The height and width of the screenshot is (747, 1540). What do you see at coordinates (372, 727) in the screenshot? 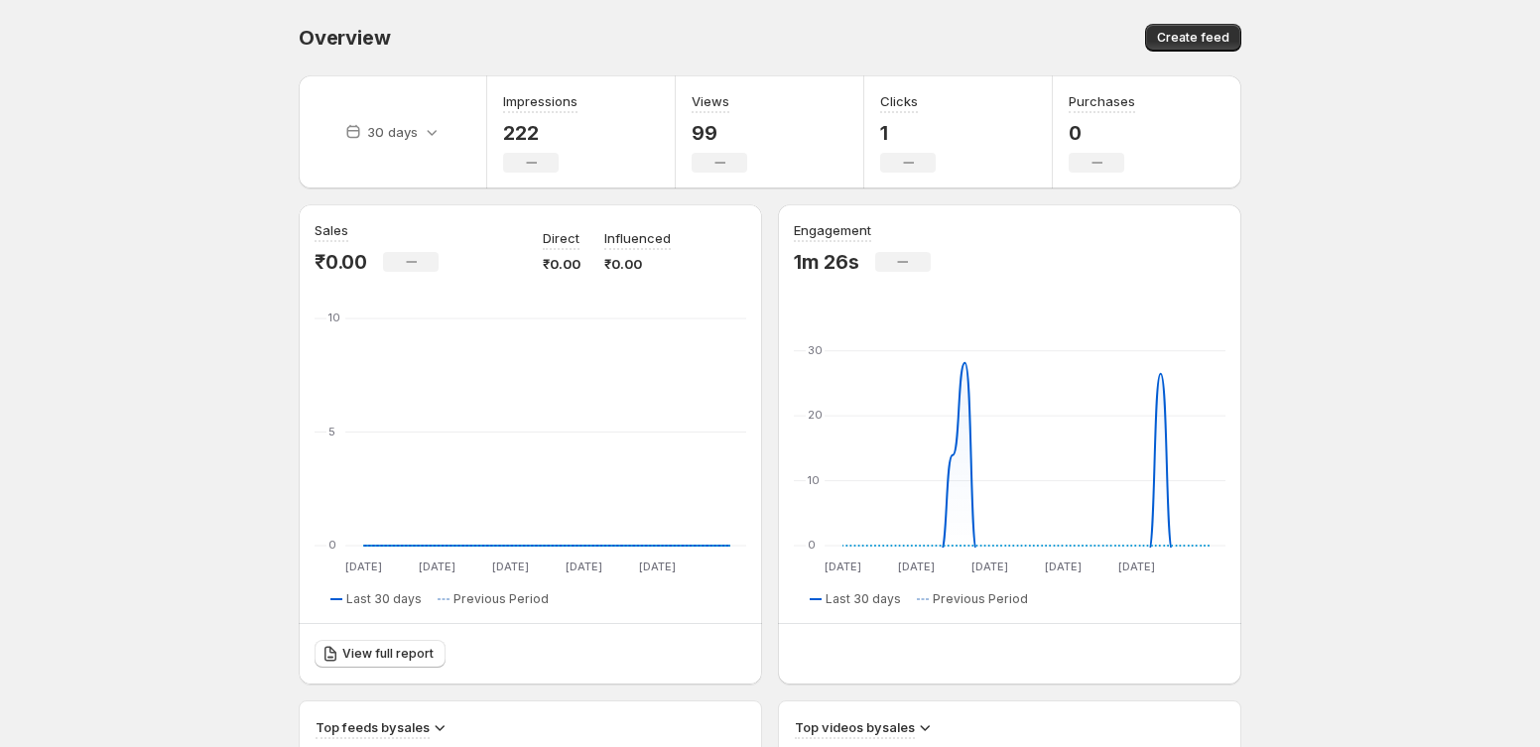
I see `h3: Top feeds by sales` at bounding box center [372, 727].